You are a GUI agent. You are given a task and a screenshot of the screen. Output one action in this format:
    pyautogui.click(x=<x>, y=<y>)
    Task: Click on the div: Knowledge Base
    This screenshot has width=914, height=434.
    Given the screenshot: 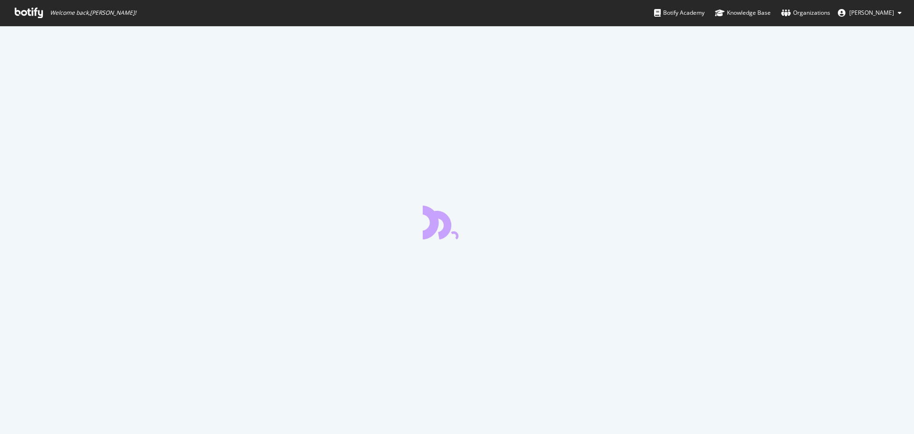 What is the action you would take?
    pyautogui.click(x=743, y=13)
    